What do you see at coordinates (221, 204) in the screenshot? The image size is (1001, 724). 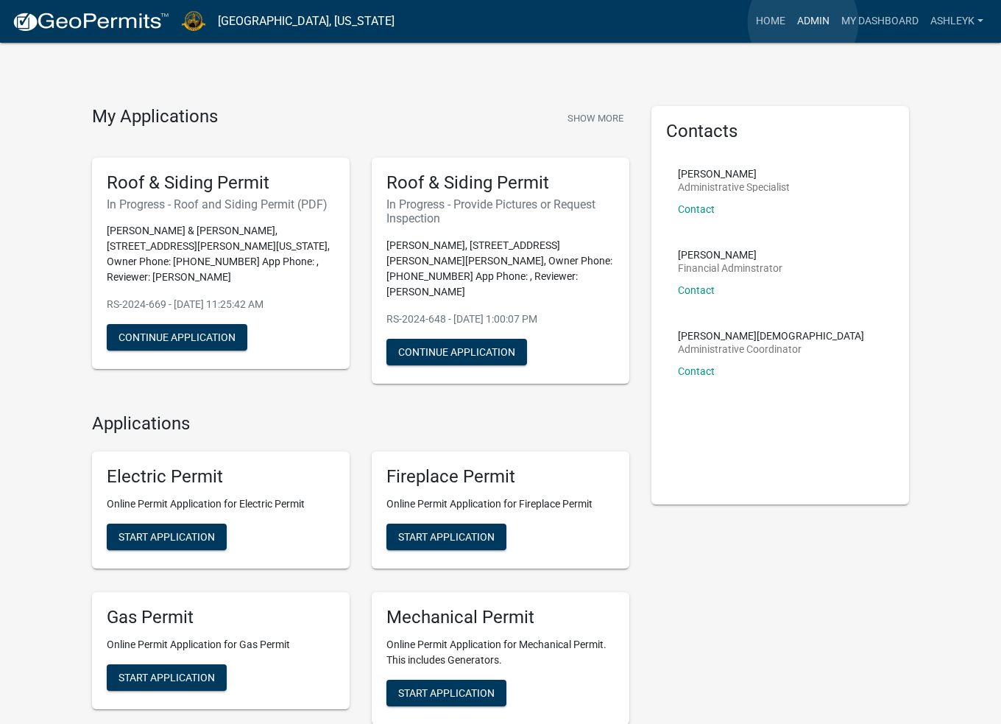 I see `h6: In Progress - Roof and Siding Permit (PDF)` at bounding box center [221, 204].